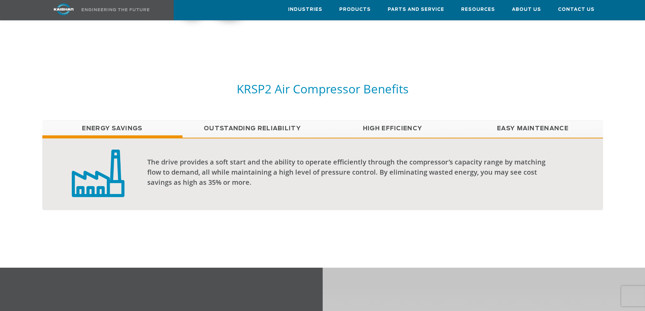 This screenshot has height=311, width=645. What do you see at coordinates (305, 9) in the screenshot?
I see `a: Industries` at bounding box center [305, 9].